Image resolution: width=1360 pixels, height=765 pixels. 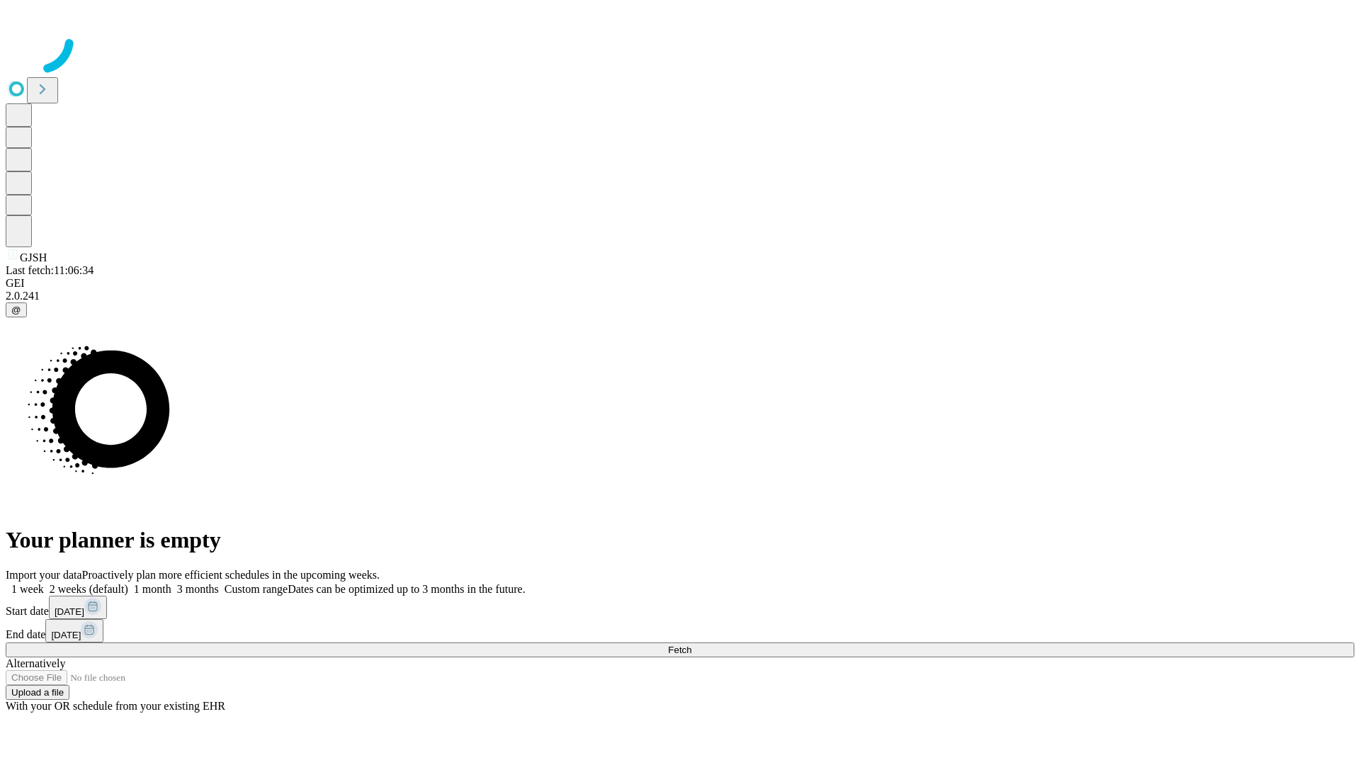 I want to click on span: Alternatively, so click(x=35, y=663).